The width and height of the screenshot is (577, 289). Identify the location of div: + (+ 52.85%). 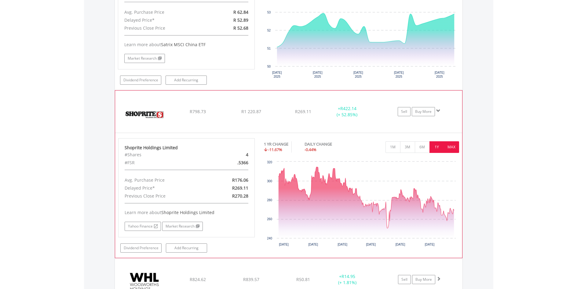
(347, 112).